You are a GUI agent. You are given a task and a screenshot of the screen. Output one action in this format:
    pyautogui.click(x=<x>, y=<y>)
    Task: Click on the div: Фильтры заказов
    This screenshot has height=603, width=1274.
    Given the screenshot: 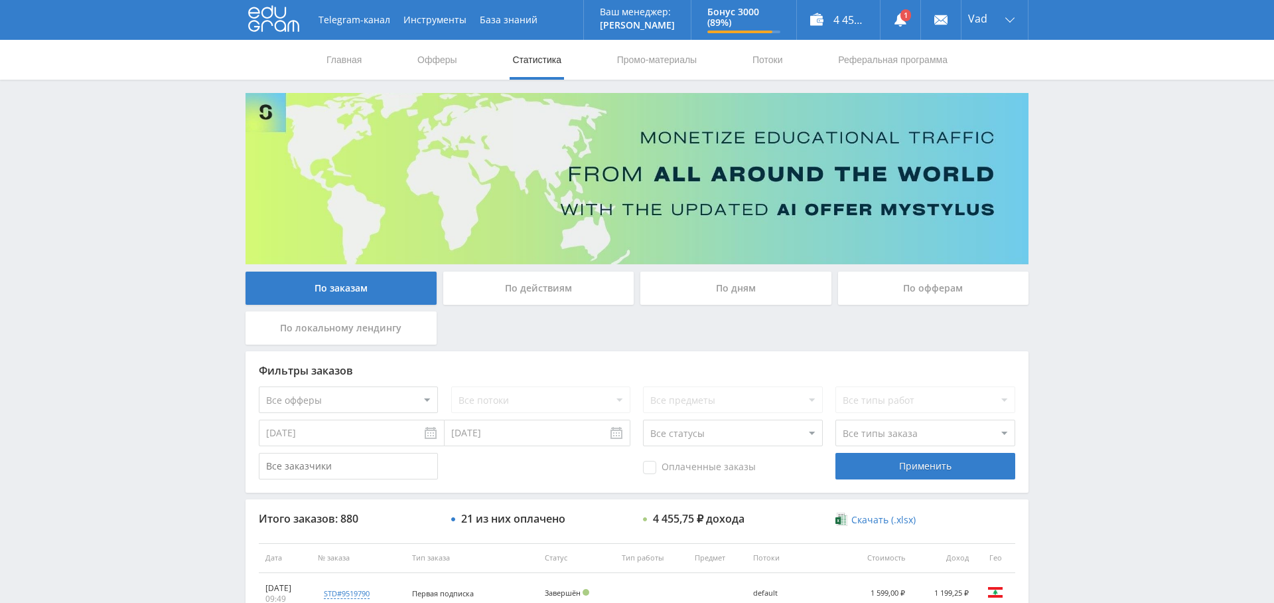 What is the action you would take?
    pyautogui.click(x=637, y=370)
    